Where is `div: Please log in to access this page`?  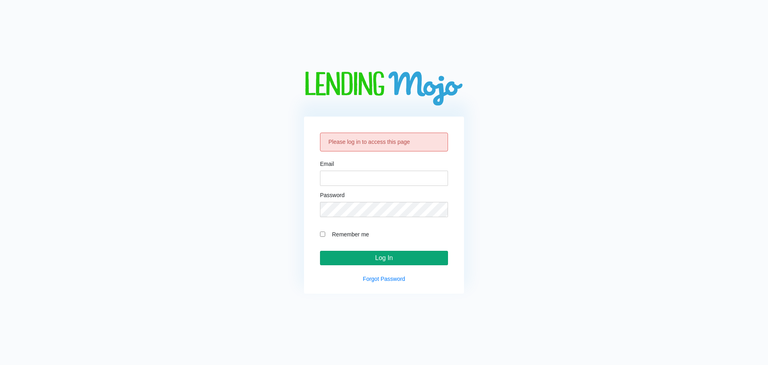 div: Please log in to access this page is located at coordinates (384, 142).